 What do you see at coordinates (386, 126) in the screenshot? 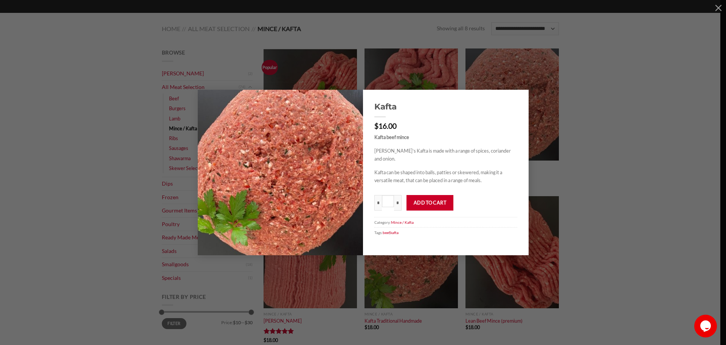
I see `bdi: 16.00` at bounding box center [386, 126].